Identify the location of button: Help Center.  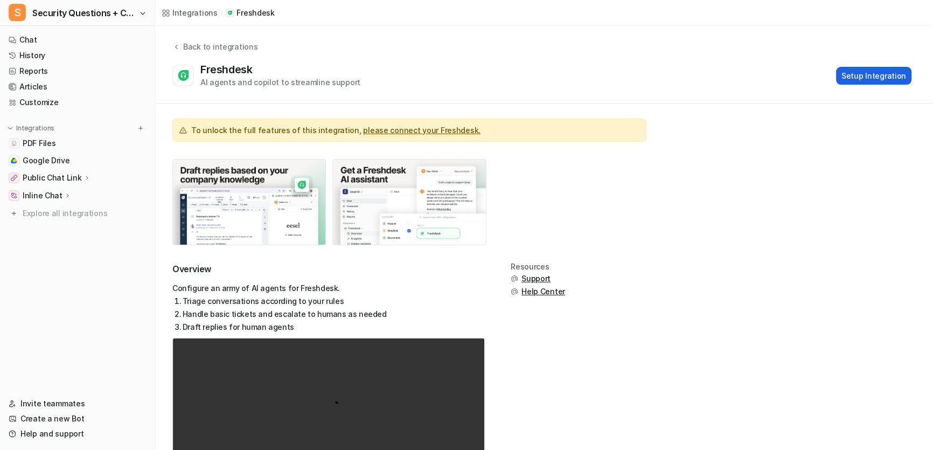
(537, 291).